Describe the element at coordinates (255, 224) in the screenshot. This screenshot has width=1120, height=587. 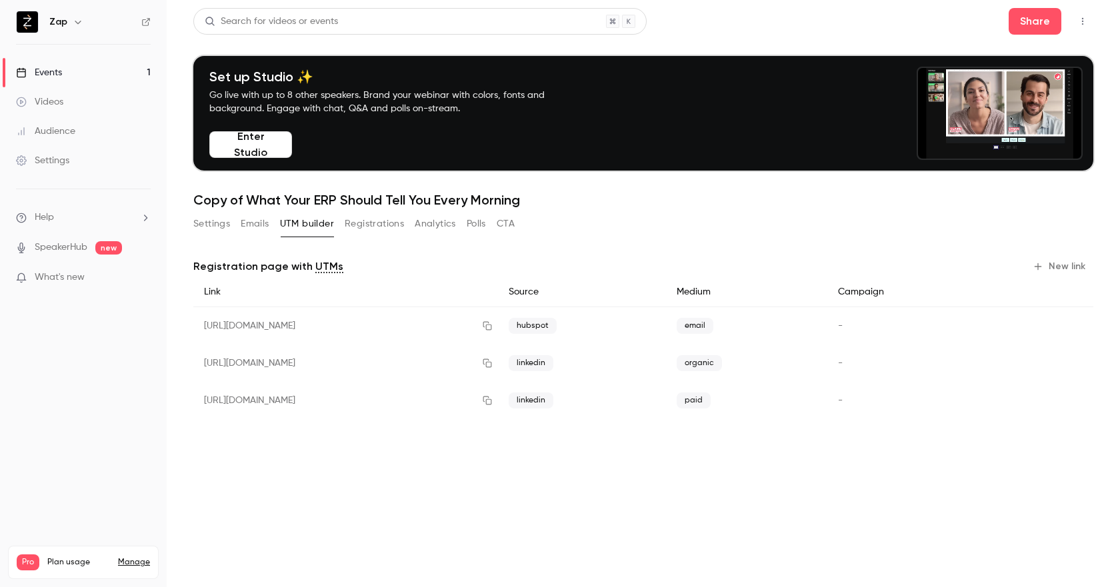
I see `button: Emails` at that location.